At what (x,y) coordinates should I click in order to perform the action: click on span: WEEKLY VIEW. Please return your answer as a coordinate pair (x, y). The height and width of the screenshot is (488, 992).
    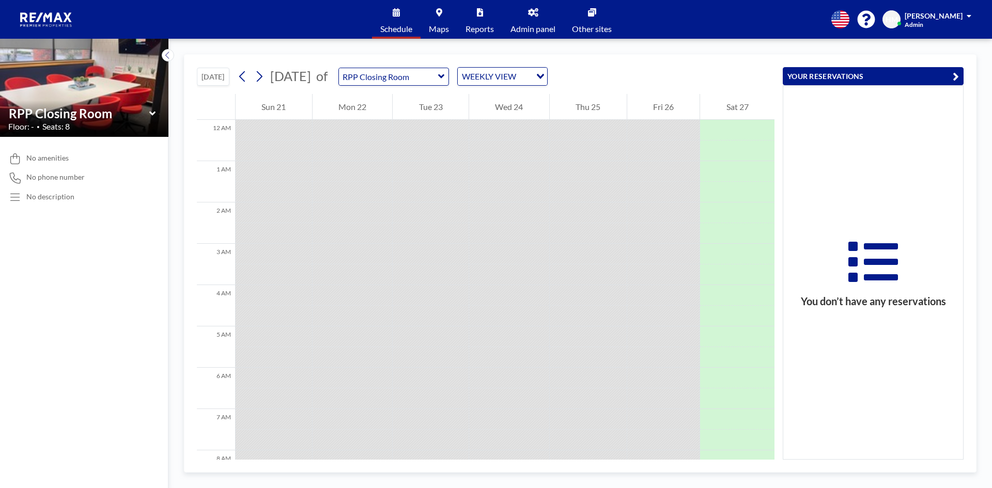
    Looking at the image, I should click on (489, 76).